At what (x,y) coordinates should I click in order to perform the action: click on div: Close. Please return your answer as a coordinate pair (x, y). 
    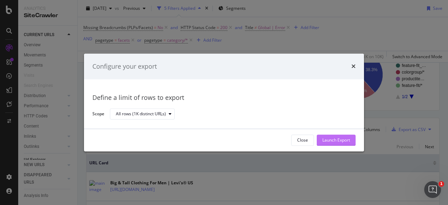
    Looking at the image, I should click on (302, 140).